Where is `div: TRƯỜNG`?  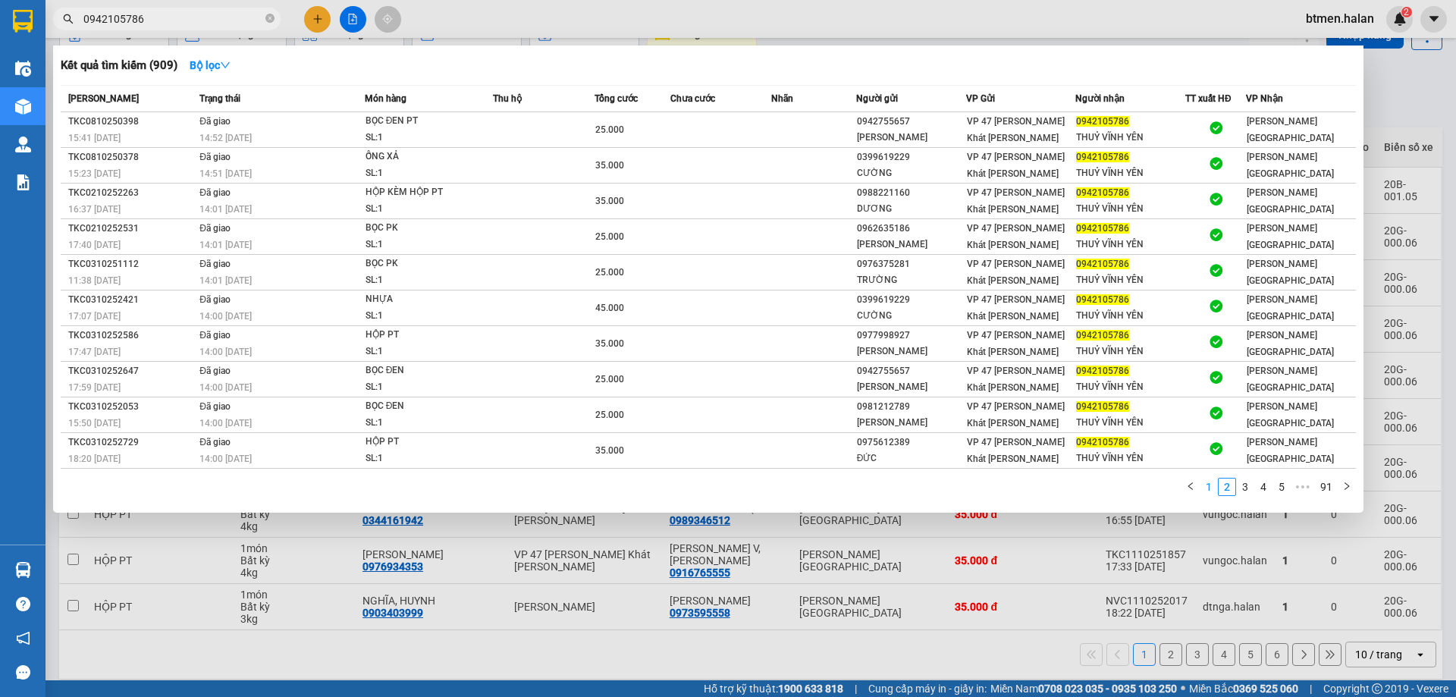
div: TRƯỜNG is located at coordinates (911, 280).